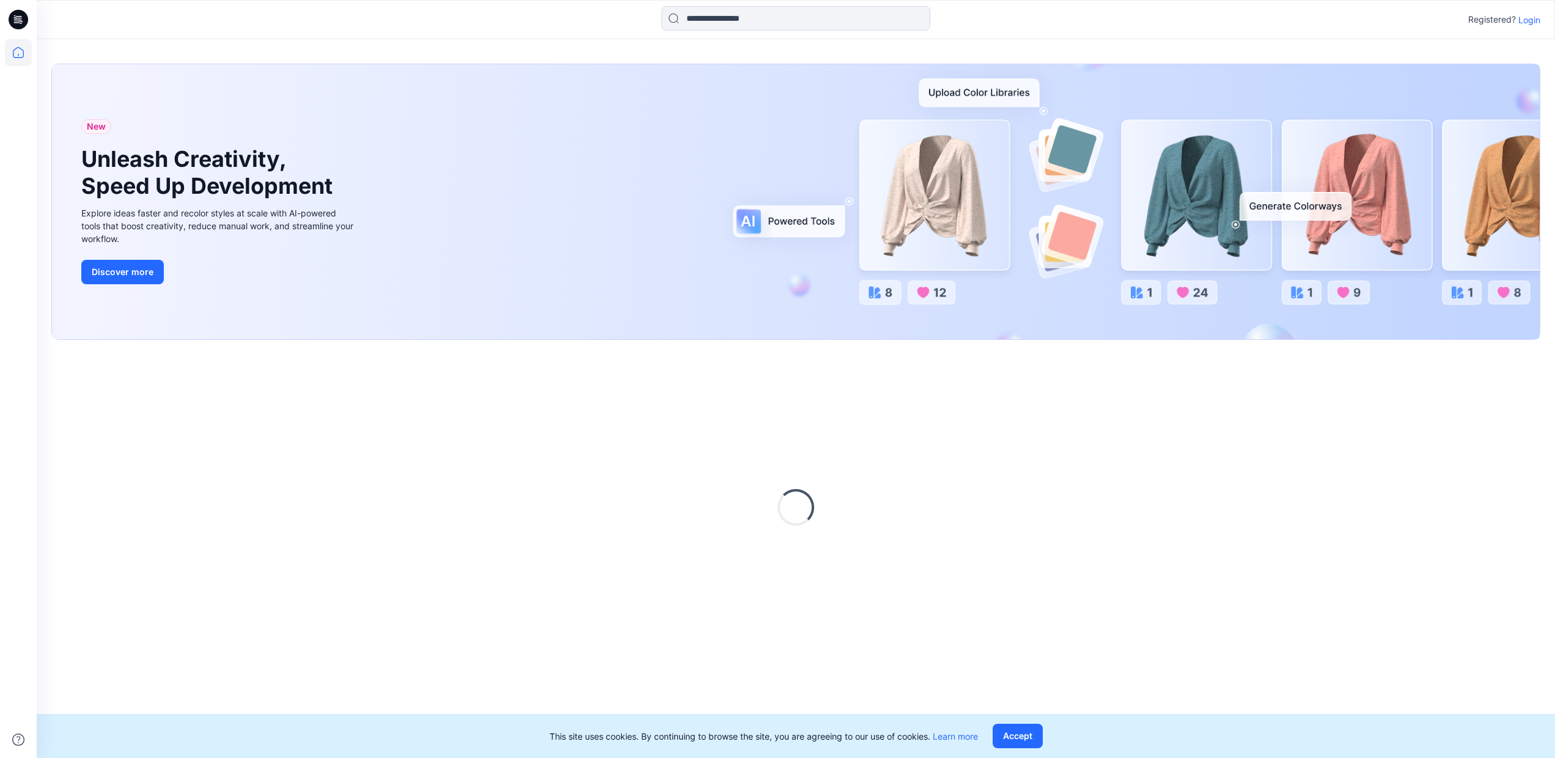  I want to click on p: This site uses cookies. By continuing to browse the site, you are agreeing to our use of cookies., so click(763, 736).